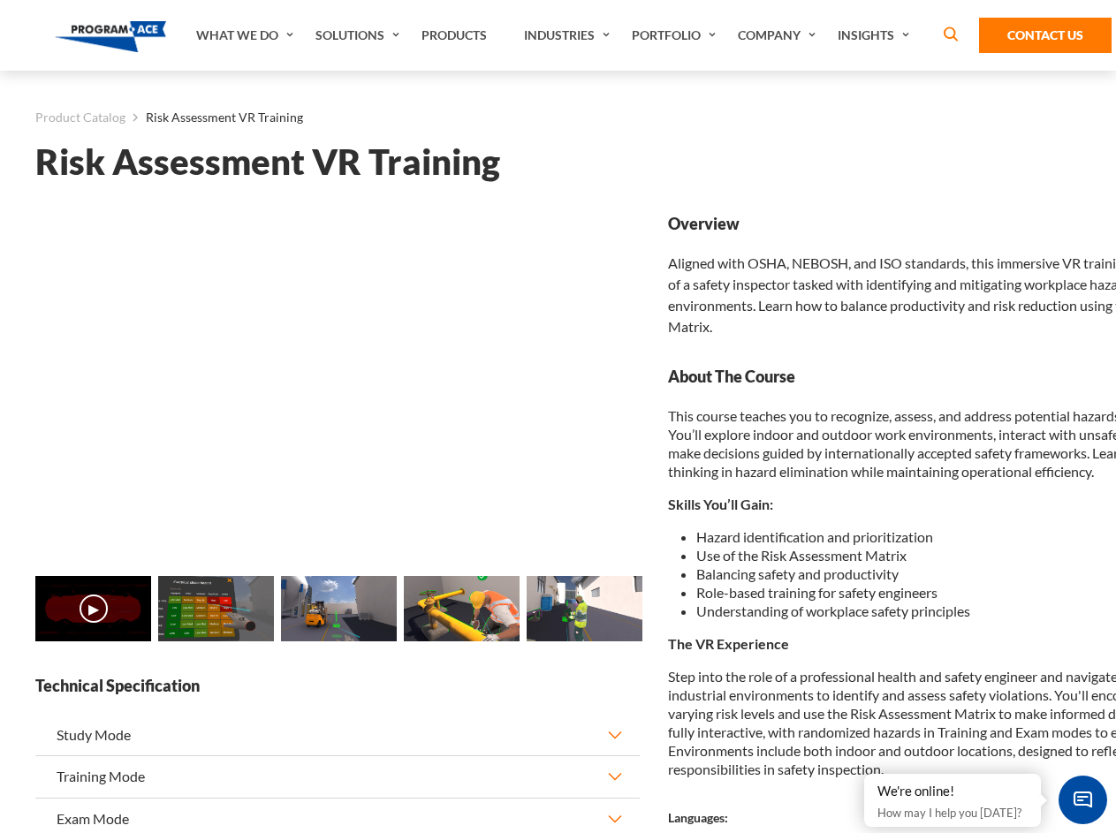  I want to click on img: Risk Assessment VR Training - Preview 2, so click(338, 609).